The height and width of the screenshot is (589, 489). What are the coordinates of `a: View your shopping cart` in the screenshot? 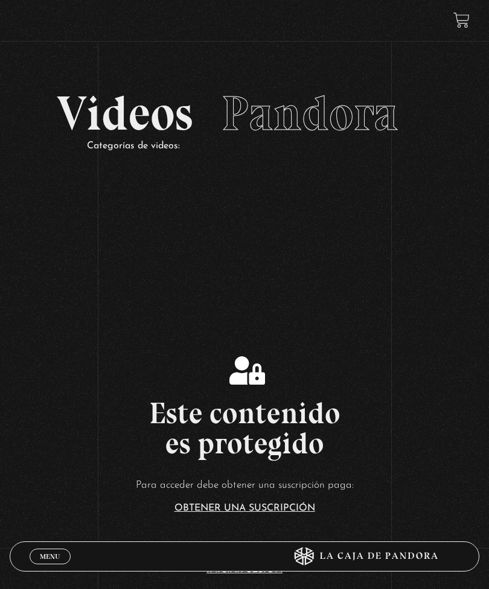 It's located at (461, 20).